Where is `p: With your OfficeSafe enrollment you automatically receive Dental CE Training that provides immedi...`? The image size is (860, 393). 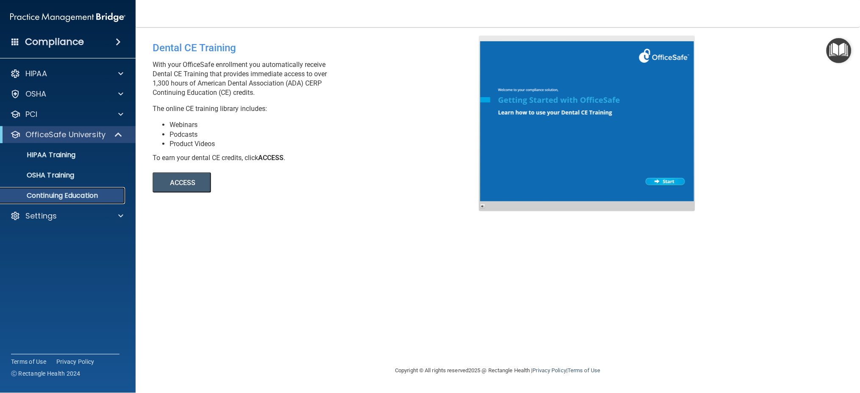
p: With your OfficeSafe enrollment you automatically receive Dental CE Training that provides immedi... is located at coordinates (319, 79).